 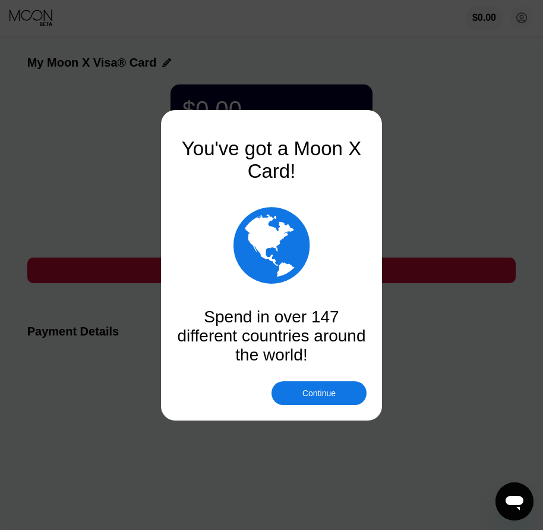 I want to click on div: Continue, so click(x=319, y=393).